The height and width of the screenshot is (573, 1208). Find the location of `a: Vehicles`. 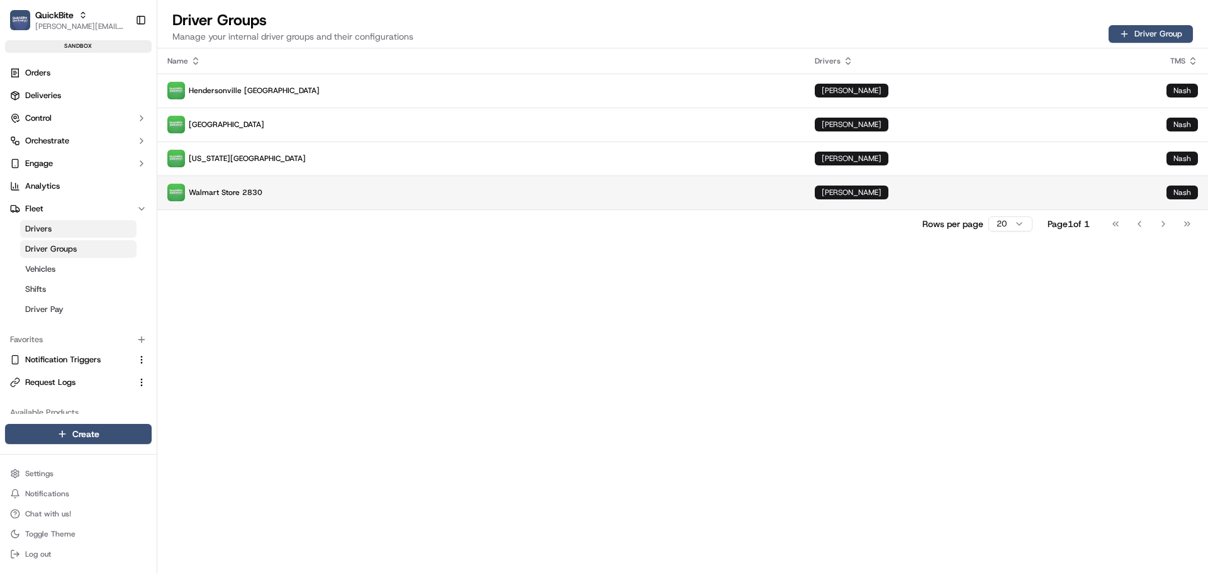

a: Vehicles is located at coordinates (78, 269).